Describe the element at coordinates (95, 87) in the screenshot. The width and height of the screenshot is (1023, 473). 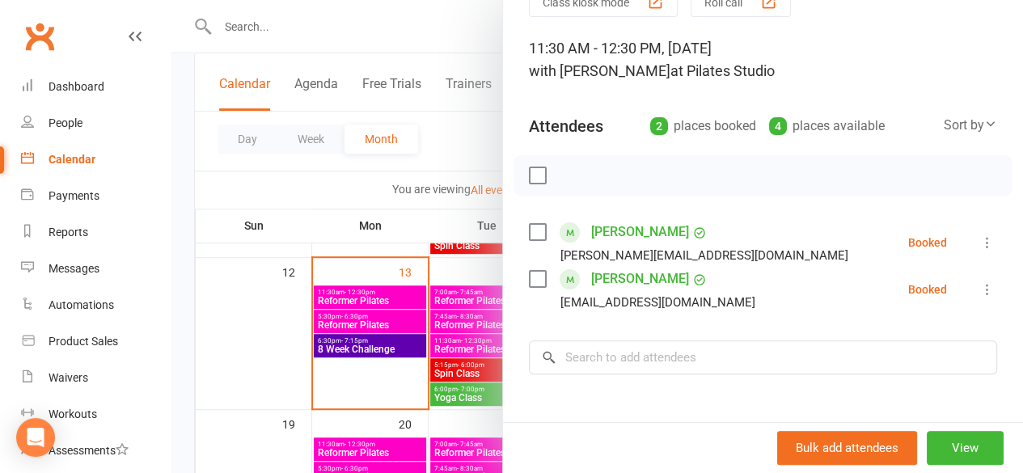
I see `a: Dashboard` at that location.